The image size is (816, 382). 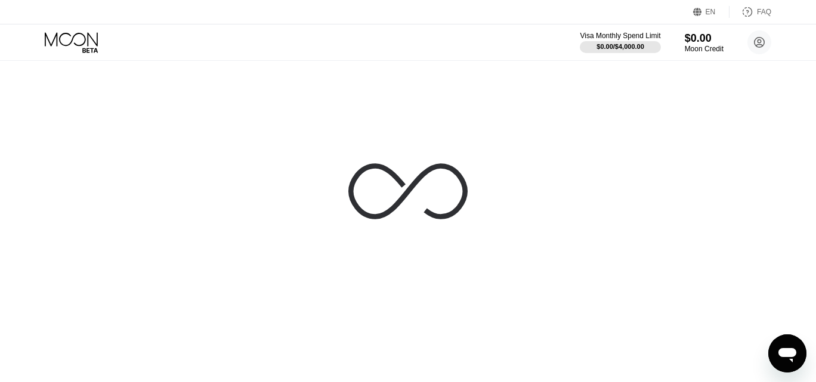 What do you see at coordinates (620, 36) in the screenshot?
I see `div: Visa Monthly Spend Limit` at bounding box center [620, 36].